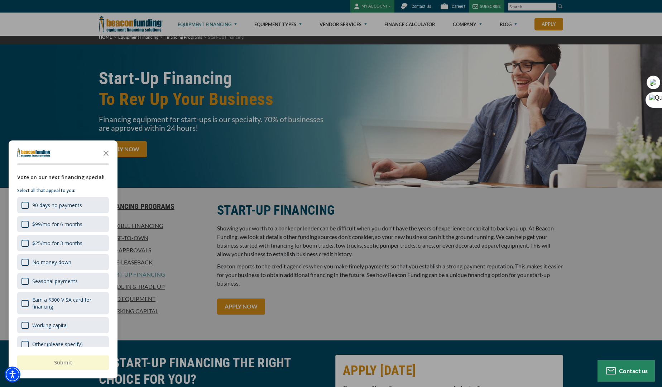  Describe the element at coordinates (13, 374) in the screenshot. I see `div: Accessibility Menu` at that location.